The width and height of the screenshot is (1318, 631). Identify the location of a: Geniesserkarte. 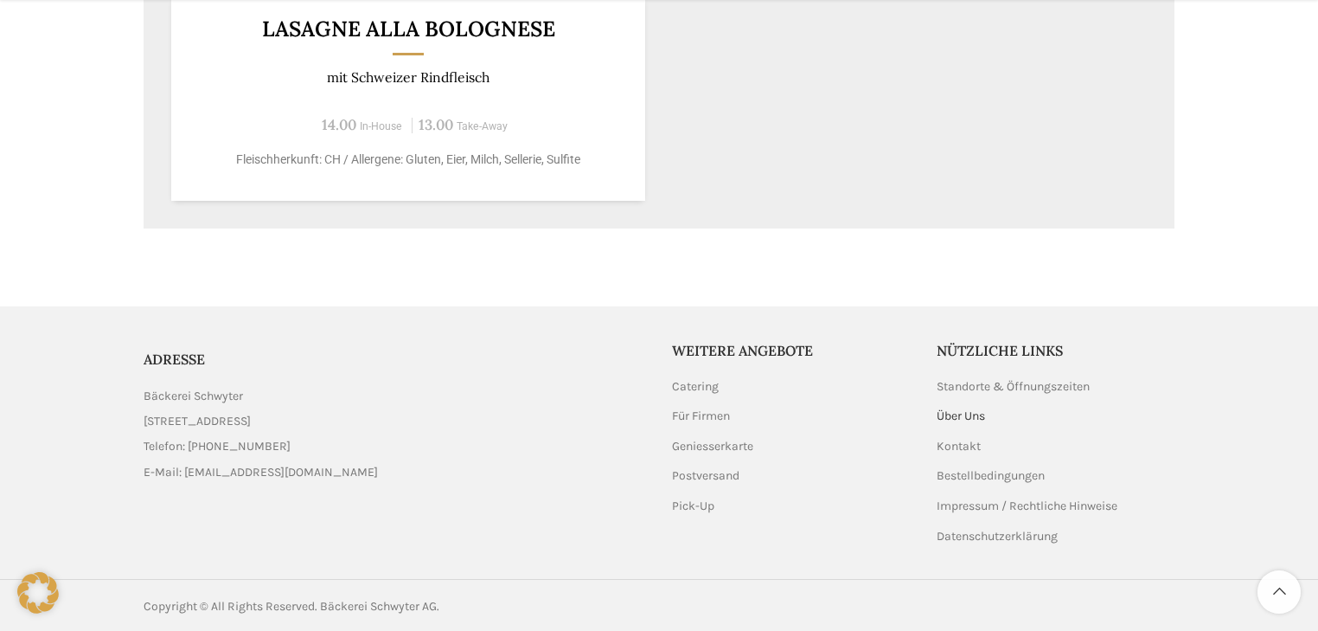
(714, 446).